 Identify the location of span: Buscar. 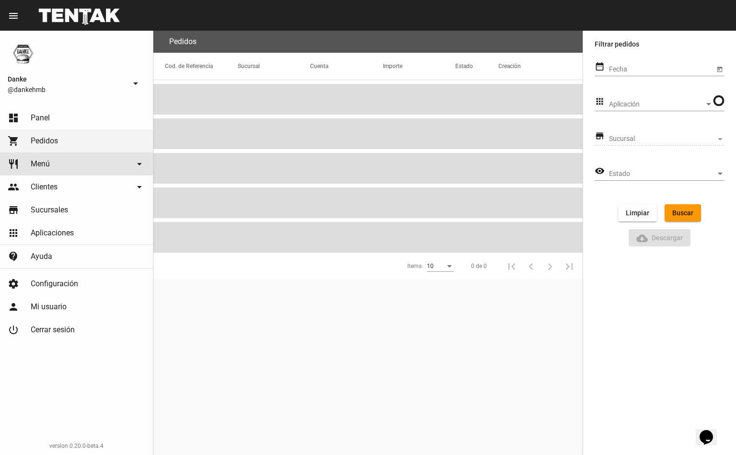
(683, 213).